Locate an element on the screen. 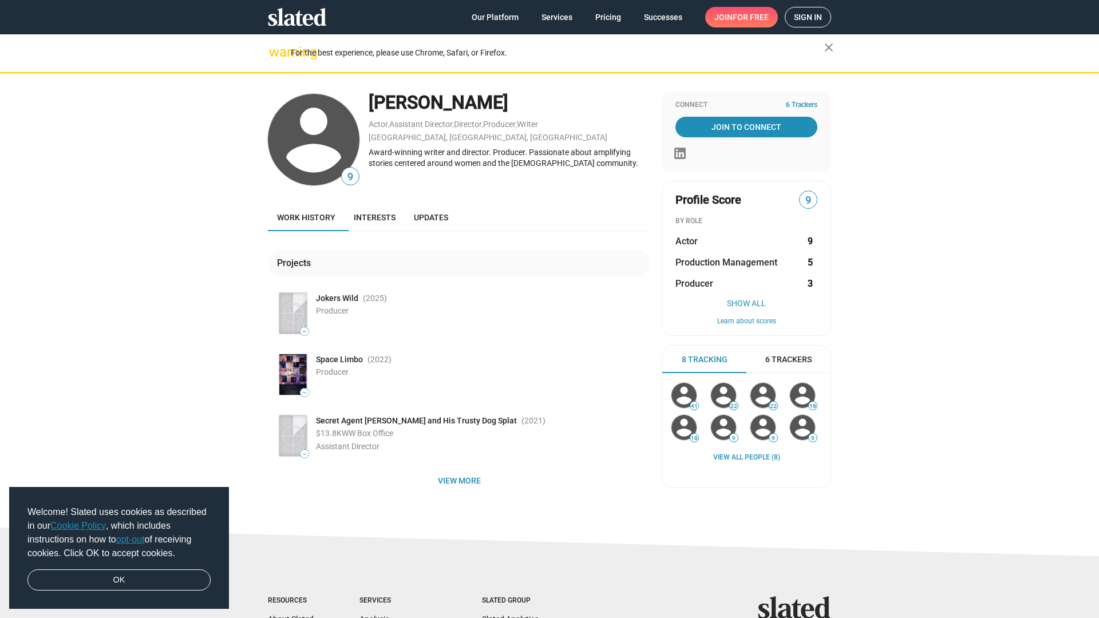 Image resolution: width=1099 pixels, height=618 pixels. div: cookieconsent is located at coordinates (119, 548).